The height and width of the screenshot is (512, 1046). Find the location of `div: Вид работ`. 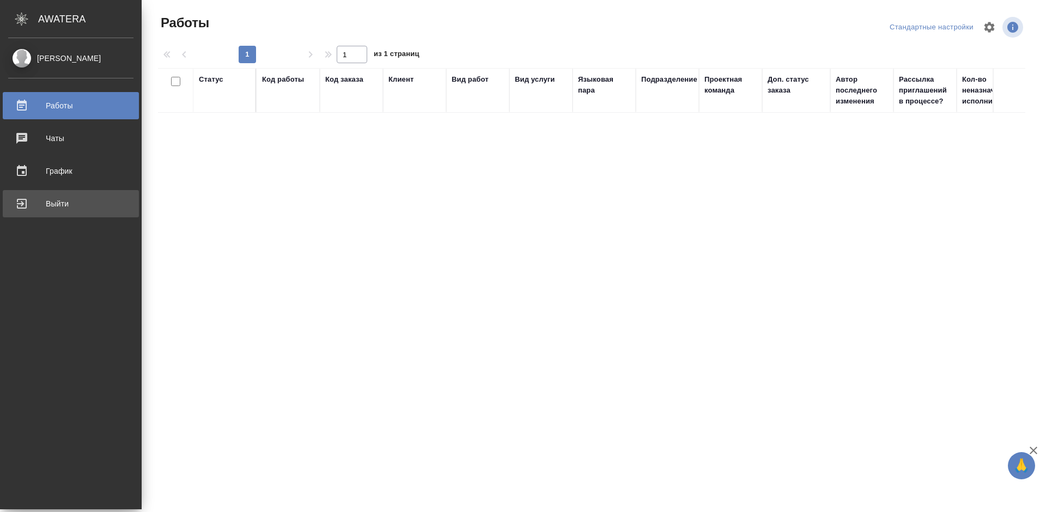

div: Вид работ is located at coordinates (470, 80).